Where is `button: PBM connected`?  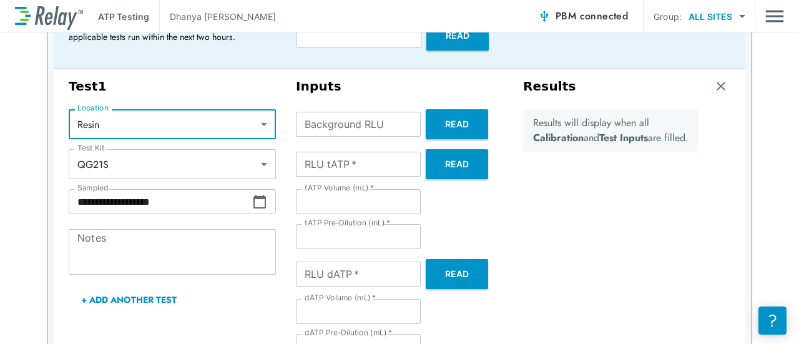
button: PBM connected is located at coordinates (583, 16).